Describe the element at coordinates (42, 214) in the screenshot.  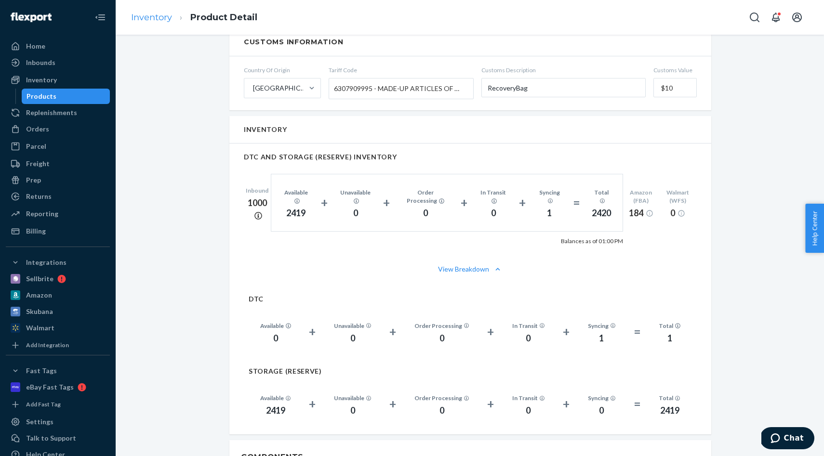
I see `div: Reporting` at that location.